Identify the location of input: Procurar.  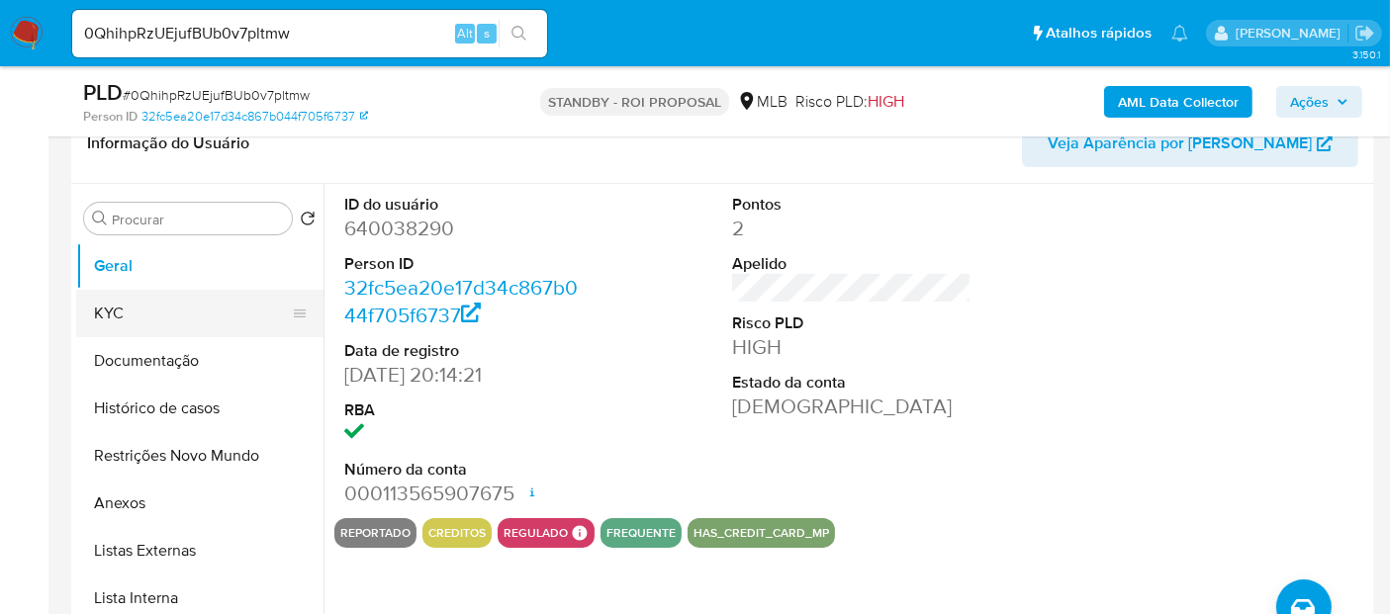
(198, 220).